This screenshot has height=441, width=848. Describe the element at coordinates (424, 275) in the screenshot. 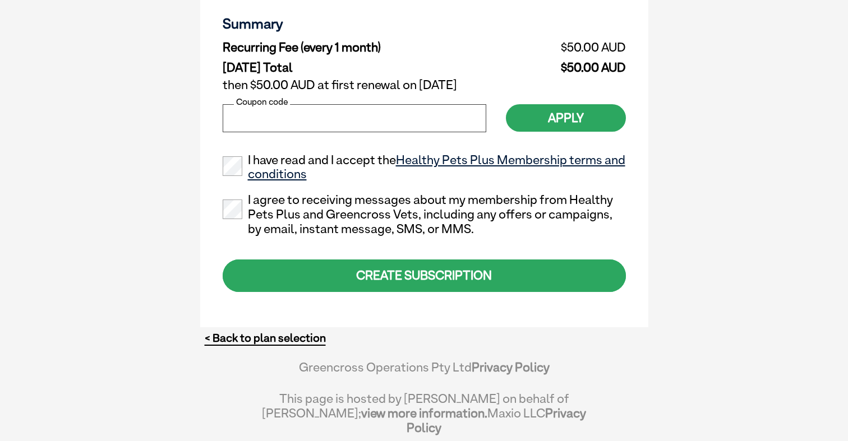

I see `div: CREATE SUBSCRIPTION` at that location.